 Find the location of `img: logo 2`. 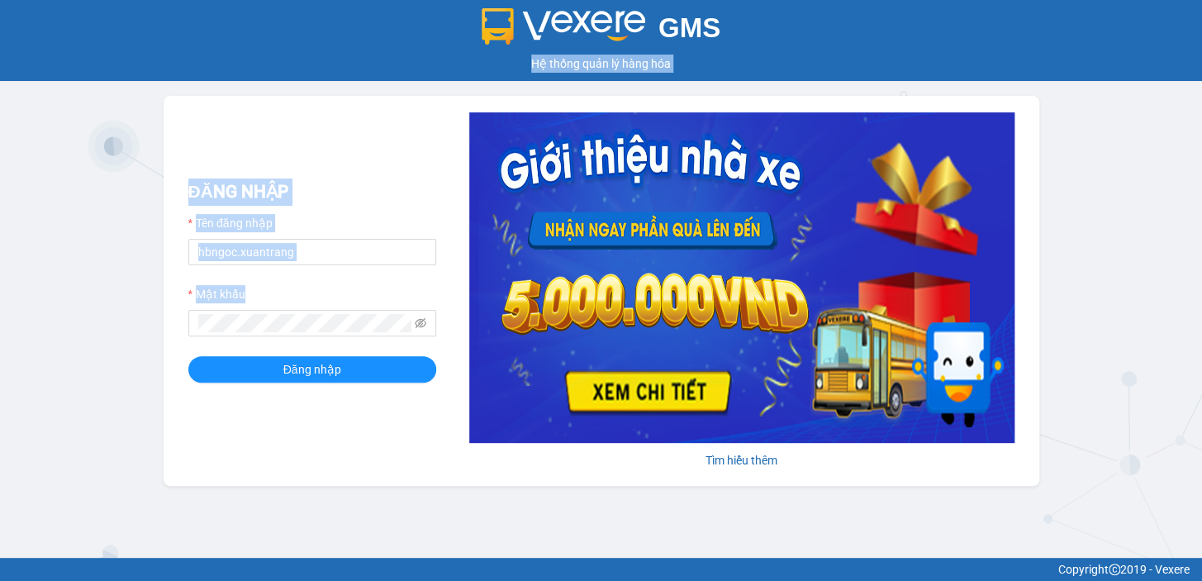

img: logo 2 is located at coordinates (564, 26).